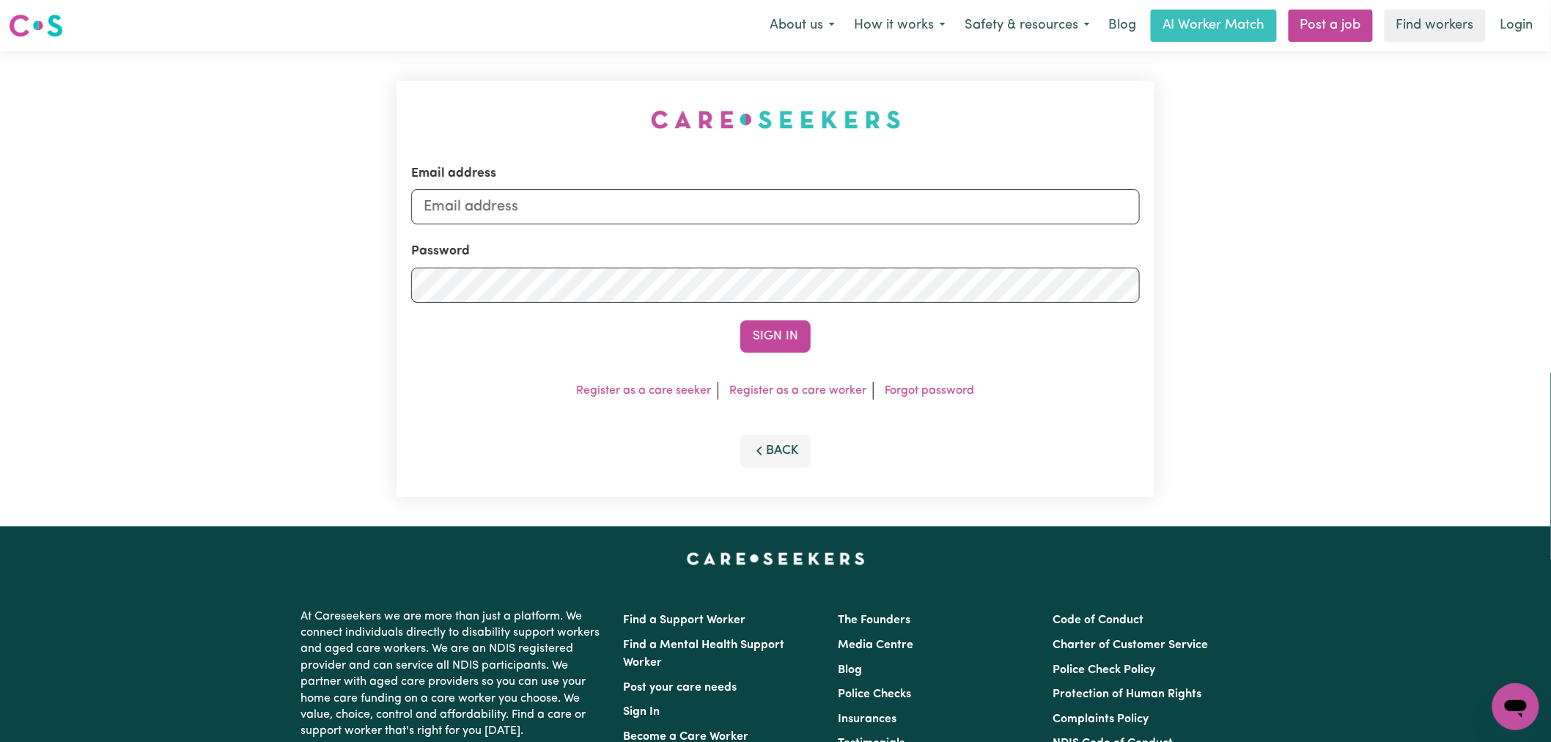 Image resolution: width=1551 pixels, height=742 pixels. I want to click on a: Post your care needs, so click(680, 688).